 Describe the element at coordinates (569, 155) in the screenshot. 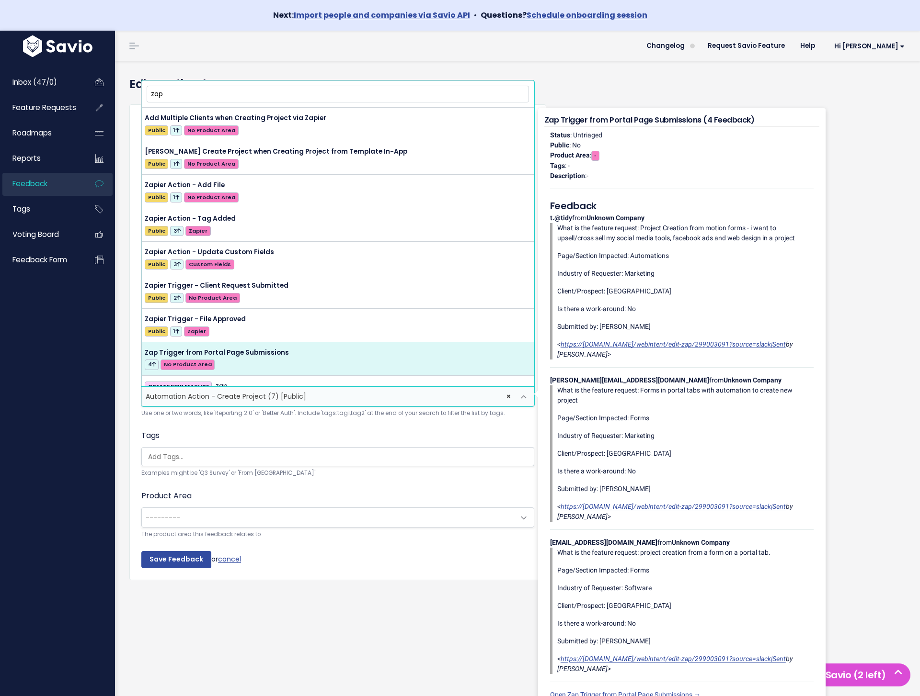

I see `strong: Product Area` at that location.